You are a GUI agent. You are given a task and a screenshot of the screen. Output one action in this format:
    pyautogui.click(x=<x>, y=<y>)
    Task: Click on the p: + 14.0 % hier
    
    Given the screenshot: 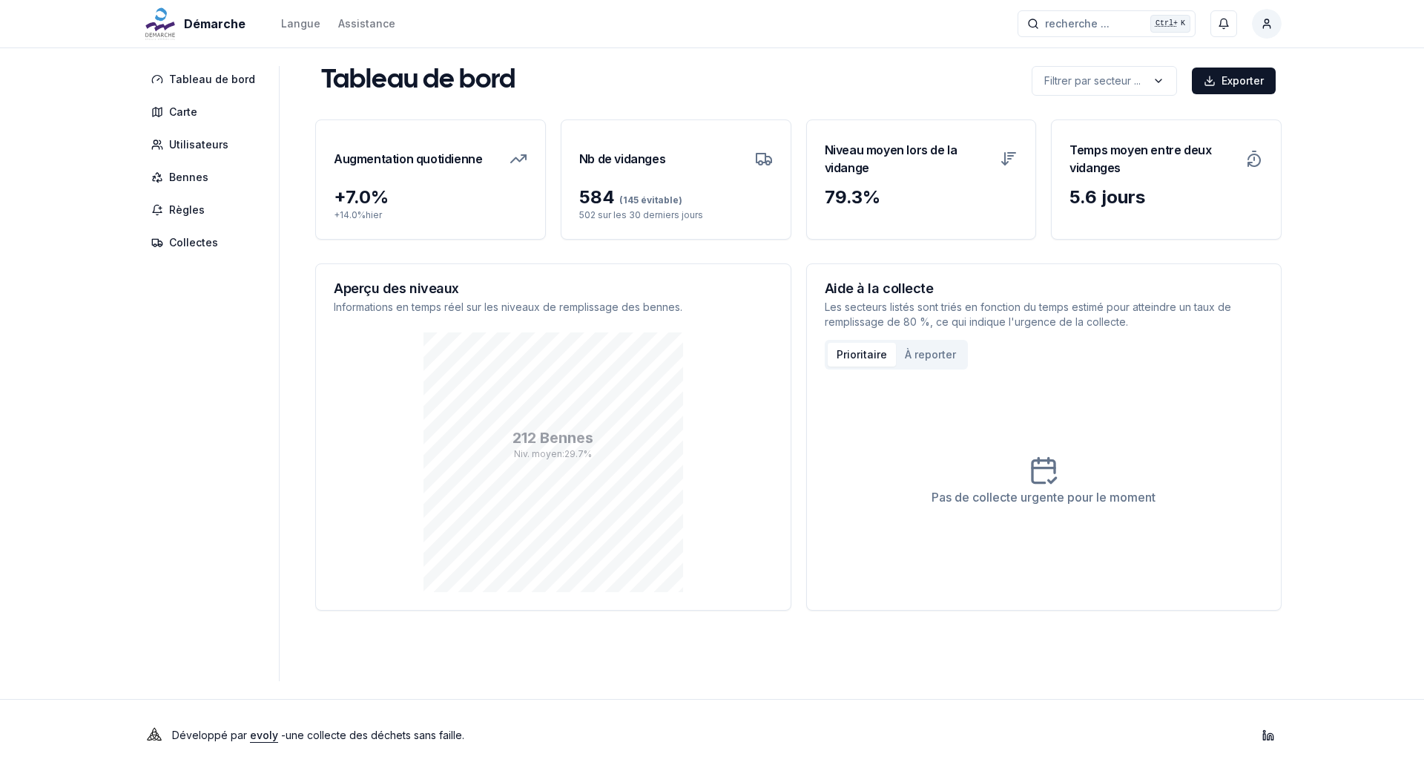 What is the action you would take?
    pyautogui.click(x=430, y=215)
    